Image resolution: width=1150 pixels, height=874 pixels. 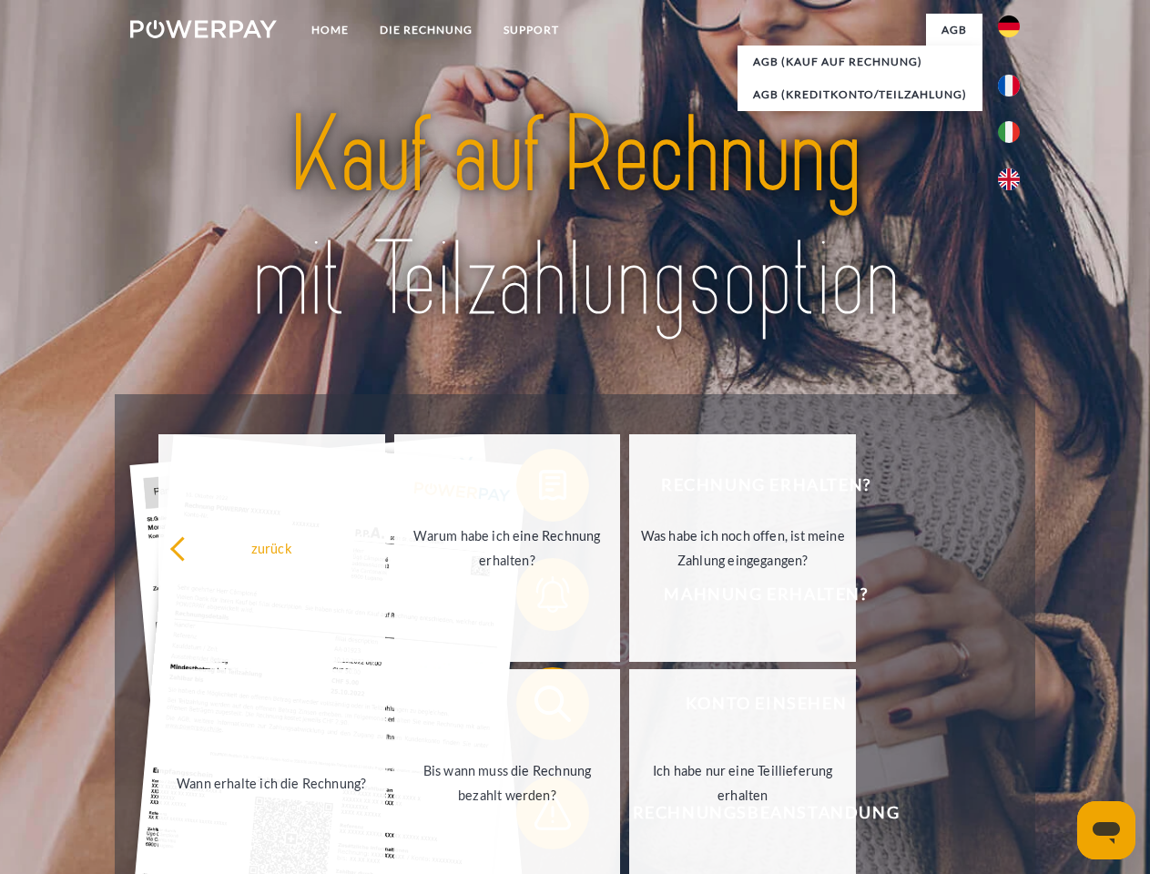 What do you see at coordinates (426, 30) in the screenshot?
I see `a: DIE RECHNUNG` at bounding box center [426, 30].